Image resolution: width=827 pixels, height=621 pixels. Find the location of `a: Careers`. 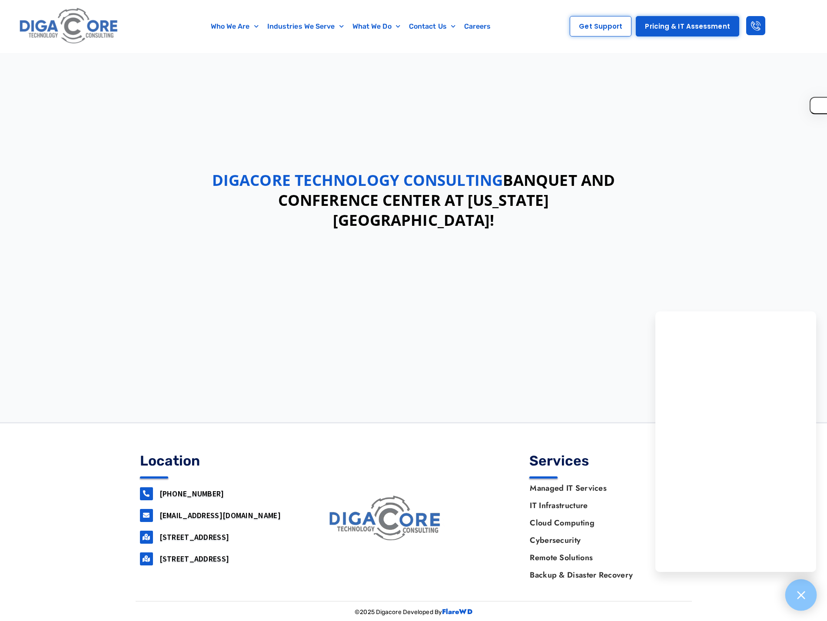

a: Careers is located at coordinates (477, 26).